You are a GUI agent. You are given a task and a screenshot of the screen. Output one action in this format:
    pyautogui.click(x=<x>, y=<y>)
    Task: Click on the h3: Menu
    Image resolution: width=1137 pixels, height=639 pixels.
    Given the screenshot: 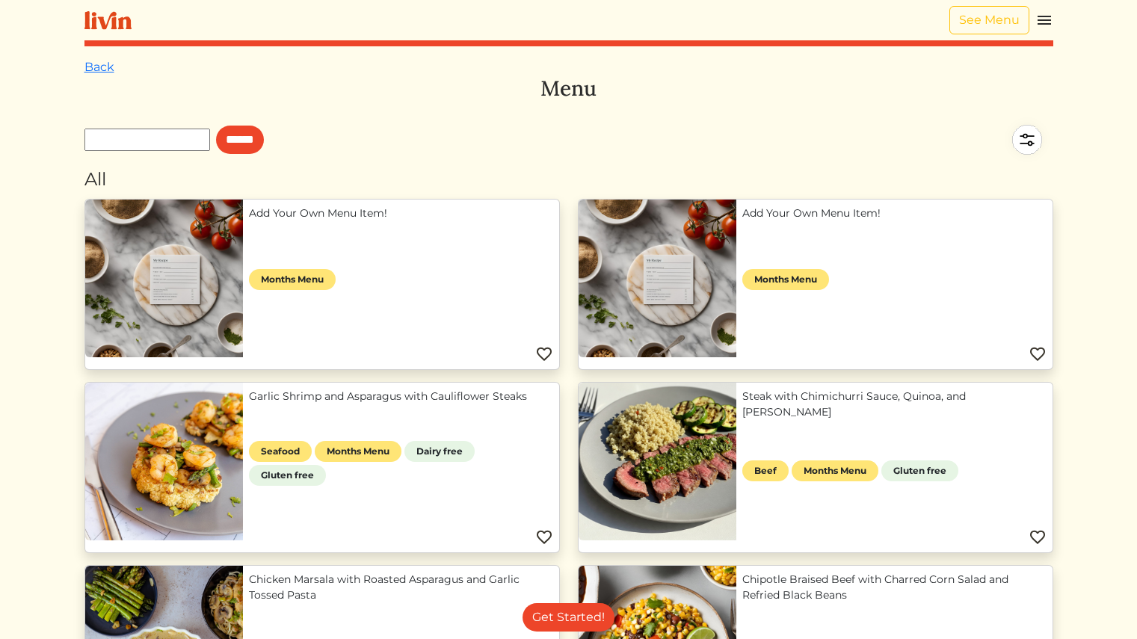 What is the action you would take?
    pyautogui.click(x=569, y=89)
    